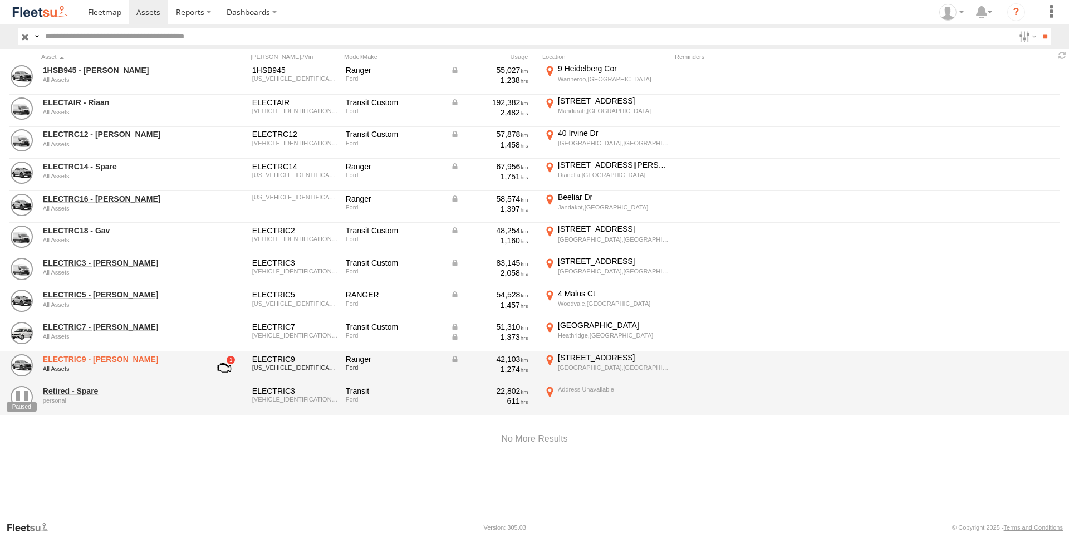 The height and width of the screenshot is (533, 1069). What do you see at coordinates (1026, 36) in the screenshot?
I see `label: Search Filter Options` at bounding box center [1026, 36].